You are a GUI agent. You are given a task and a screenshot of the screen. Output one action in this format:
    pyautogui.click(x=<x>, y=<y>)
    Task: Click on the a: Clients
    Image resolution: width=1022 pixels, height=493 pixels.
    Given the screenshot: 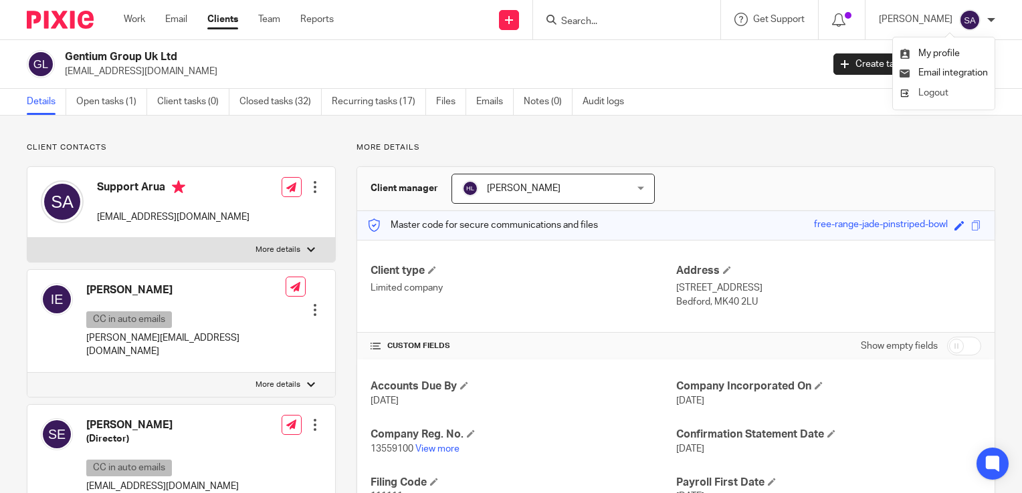 What is the action you would take?
    pyautogui.click(x=223, y=19)
    